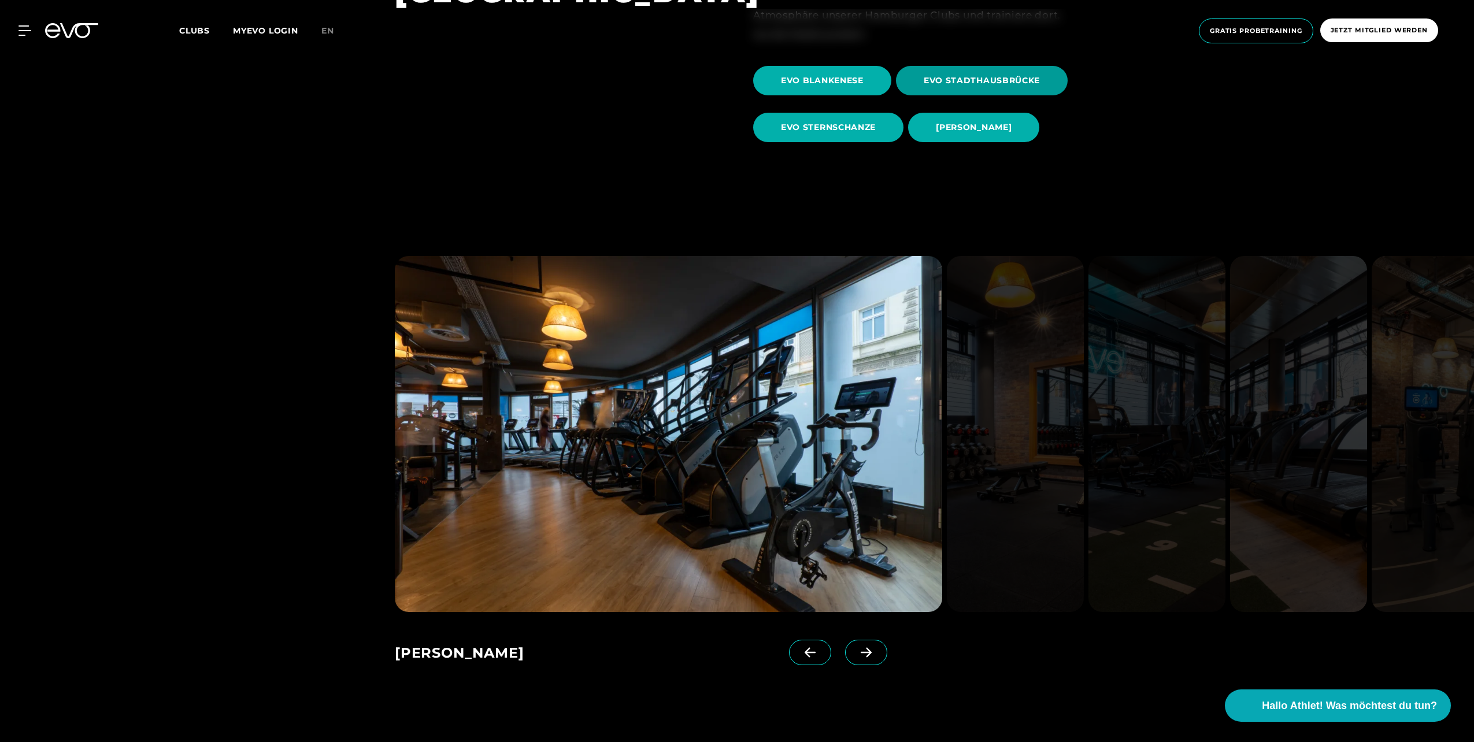 The height and width of the screenshot is (742, 1474). What do you see at coordinates (194, 31) in the screenshot?
I see `span: Clubs` at bounding box center [194, 31].